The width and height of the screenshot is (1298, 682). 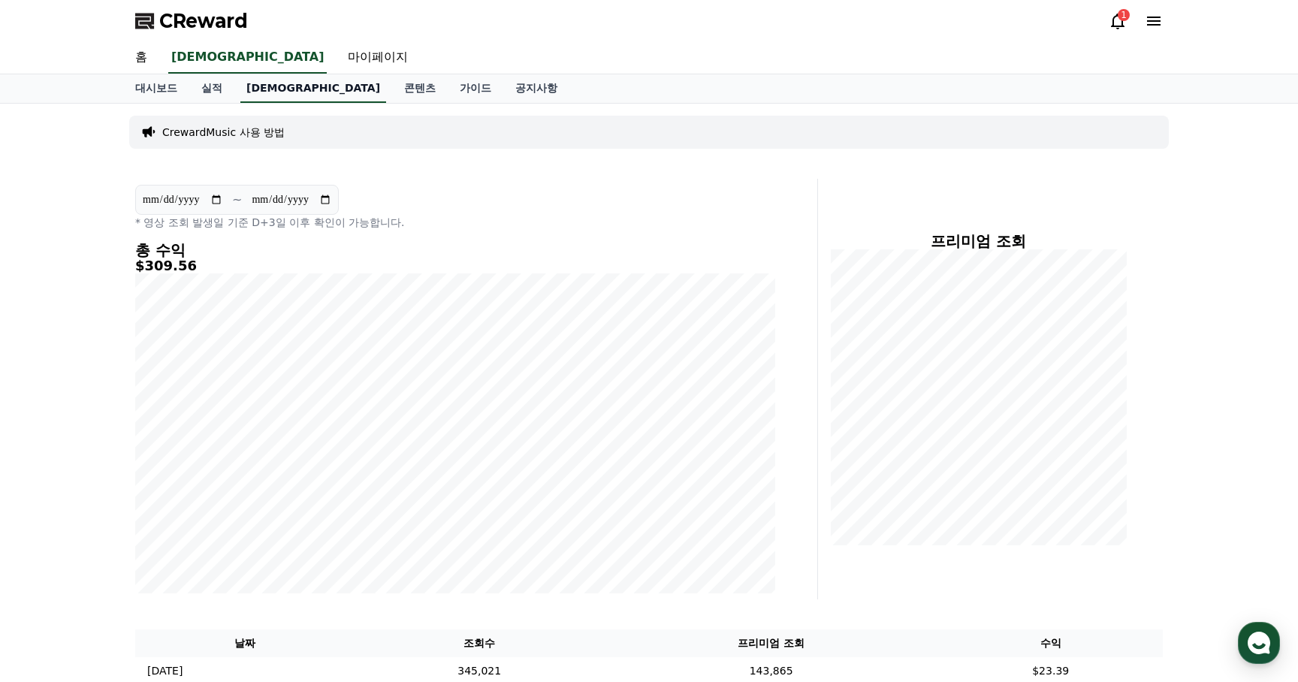 What do you see at coordinates (536, 89) in the screenshot?
I see `a: 공지사항` at bounding box center [536, 89].